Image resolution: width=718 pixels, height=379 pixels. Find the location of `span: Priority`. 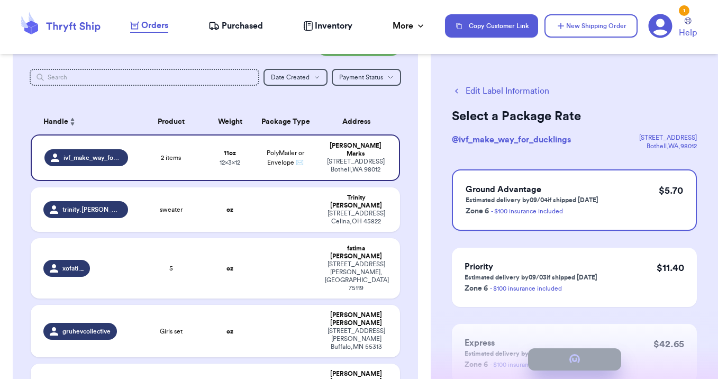

span: Priority is located at coordinates (479, 267).